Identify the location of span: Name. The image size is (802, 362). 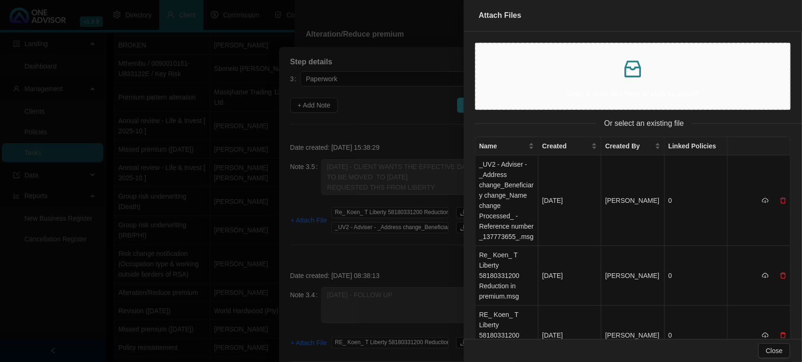
(502, 146).